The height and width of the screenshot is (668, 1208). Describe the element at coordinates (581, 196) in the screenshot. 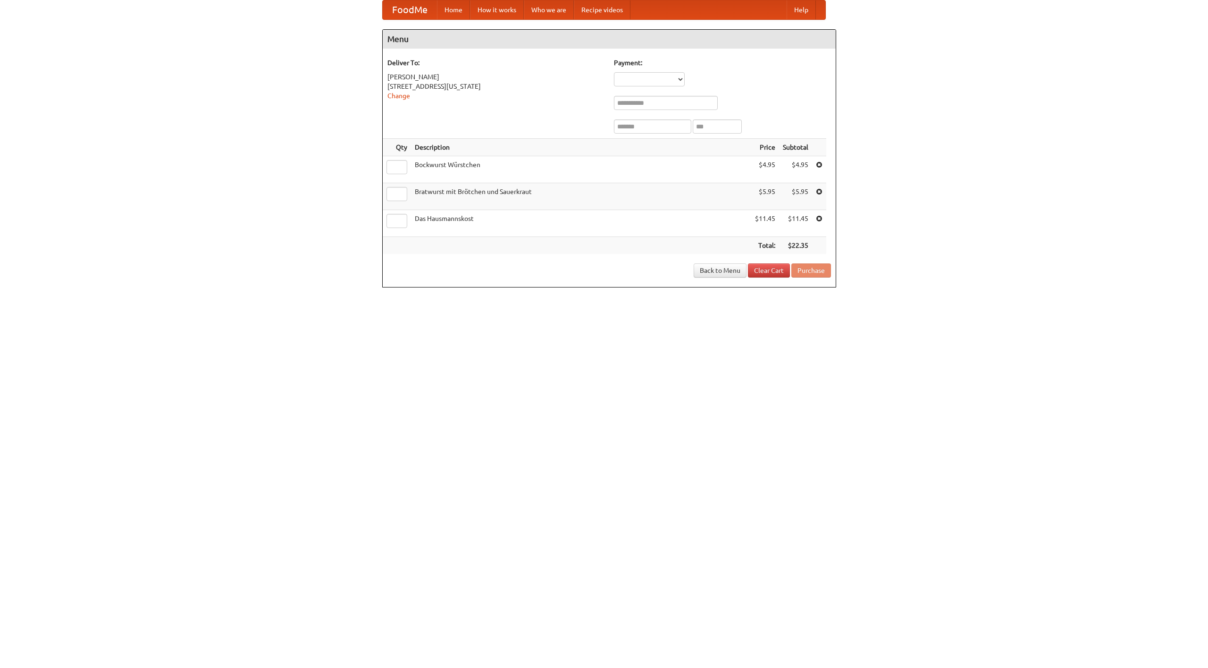

I see `td: Bratwurst mit Brötchen und Sauerkraut` at that location.